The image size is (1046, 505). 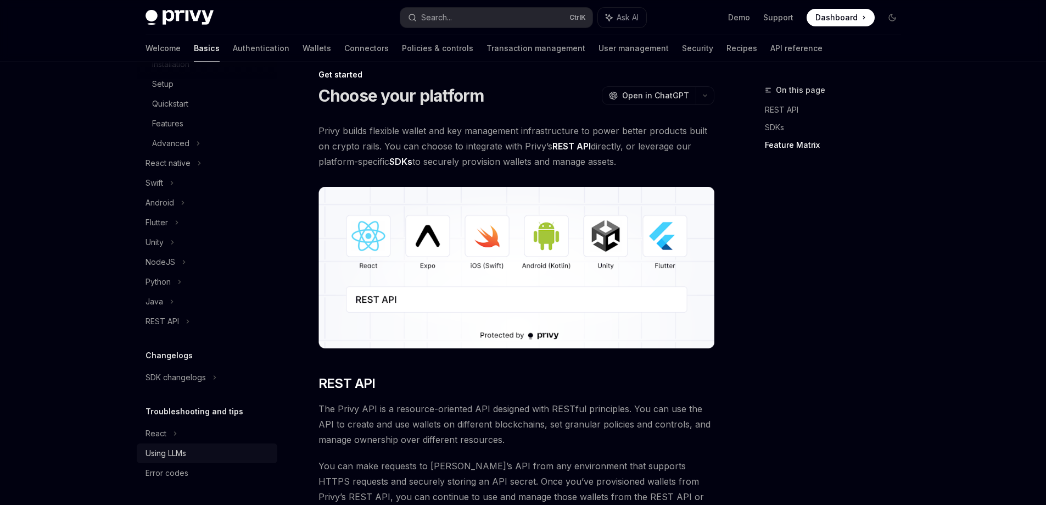 I want to click on a: Quickstart, so click(x=207, y=104).